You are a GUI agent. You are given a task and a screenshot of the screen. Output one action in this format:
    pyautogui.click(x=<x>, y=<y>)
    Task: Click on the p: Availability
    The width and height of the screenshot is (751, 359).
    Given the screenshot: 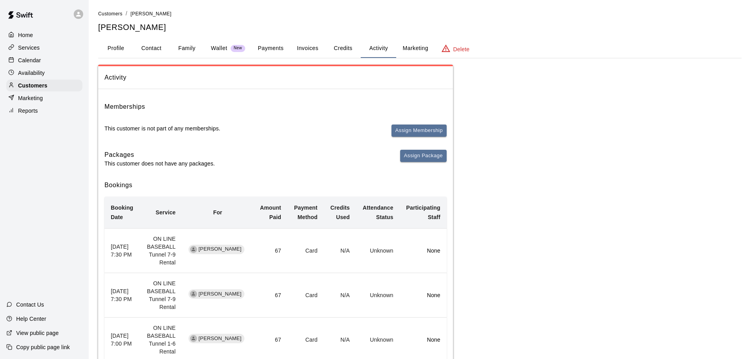 What is the action you would take?
    pyautogui.click(x=32, y=73)
    